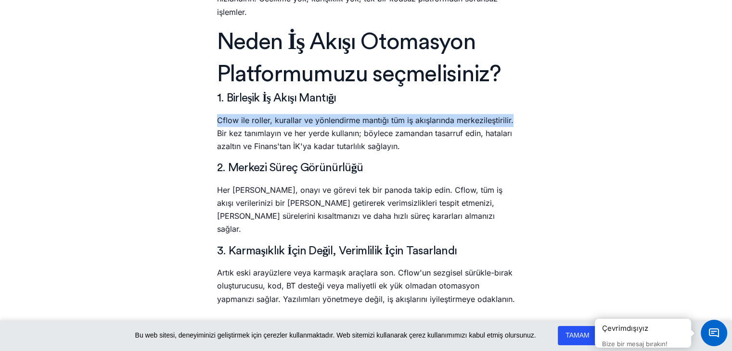 The width and height of the screenshot is (732, 351). Describe the element at coordinates (337, 251) in the screenshot. I see `font: 3. Karmaşıklık İçin Değil, Verimlilik İçin Tasarlandı` at that location.